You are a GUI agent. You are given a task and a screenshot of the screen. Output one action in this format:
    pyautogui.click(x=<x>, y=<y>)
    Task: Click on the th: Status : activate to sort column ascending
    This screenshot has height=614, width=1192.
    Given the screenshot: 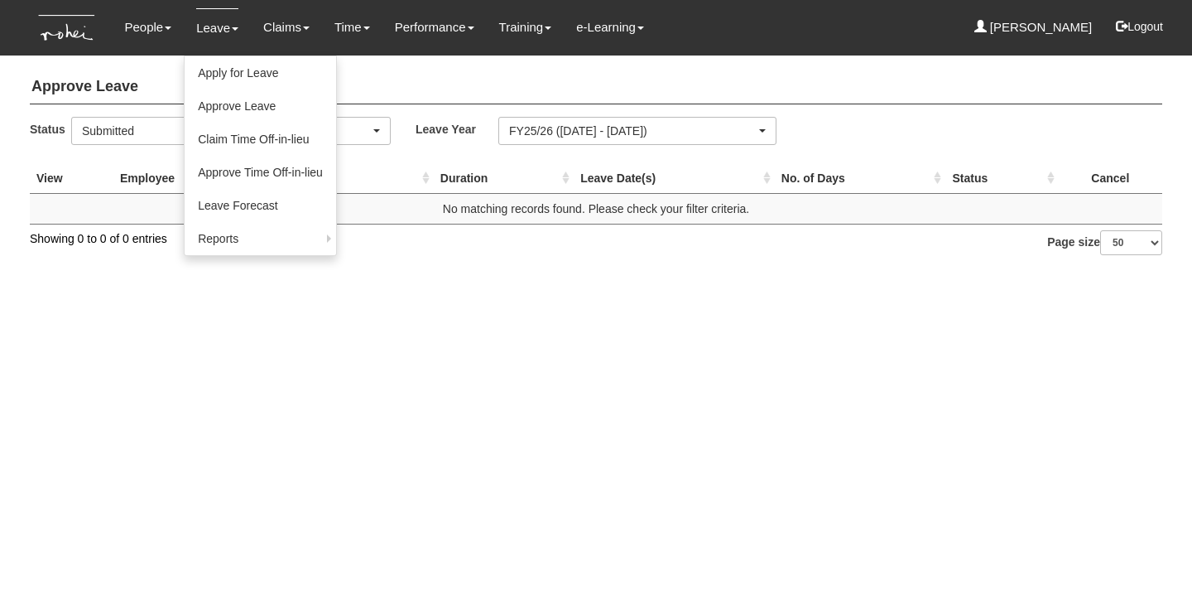 What is the action you would take?
    pyautogui.click(x=1002, y=178)
    